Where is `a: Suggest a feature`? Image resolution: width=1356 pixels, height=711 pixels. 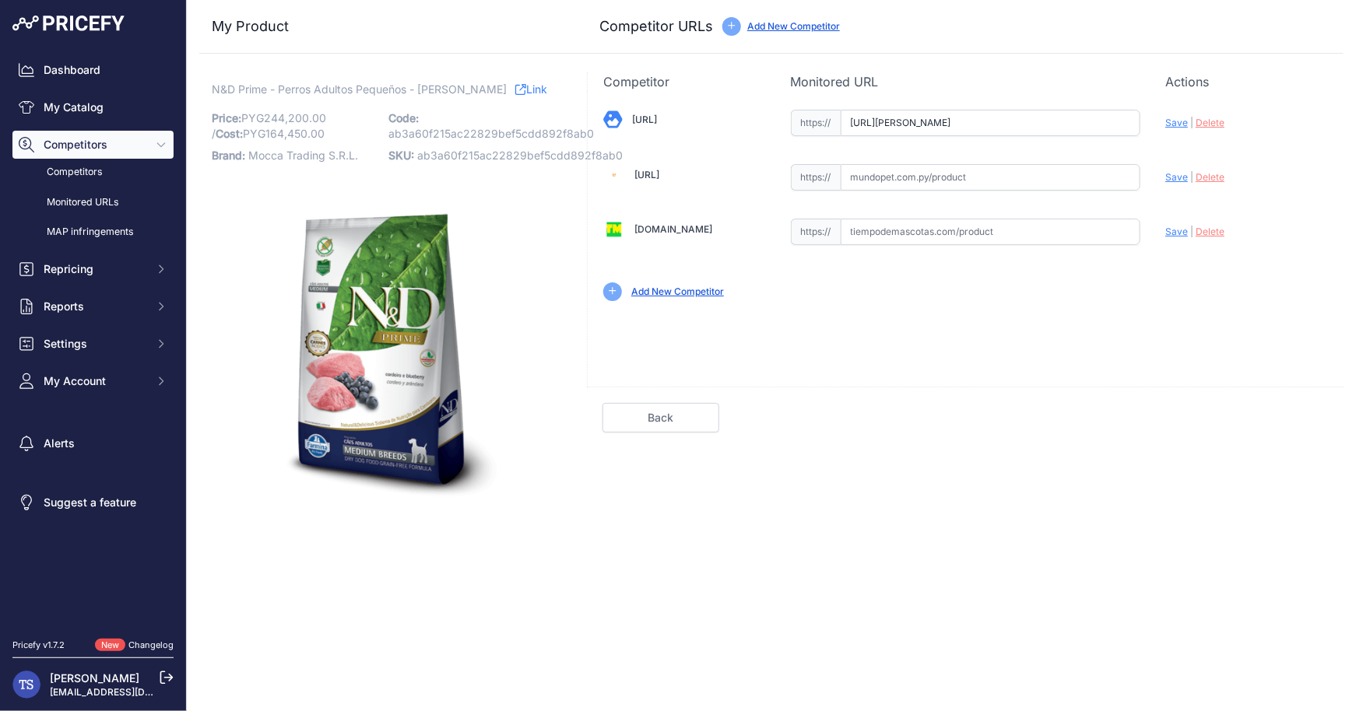 a: Suggest a feature is located at coordinates (93, 503).